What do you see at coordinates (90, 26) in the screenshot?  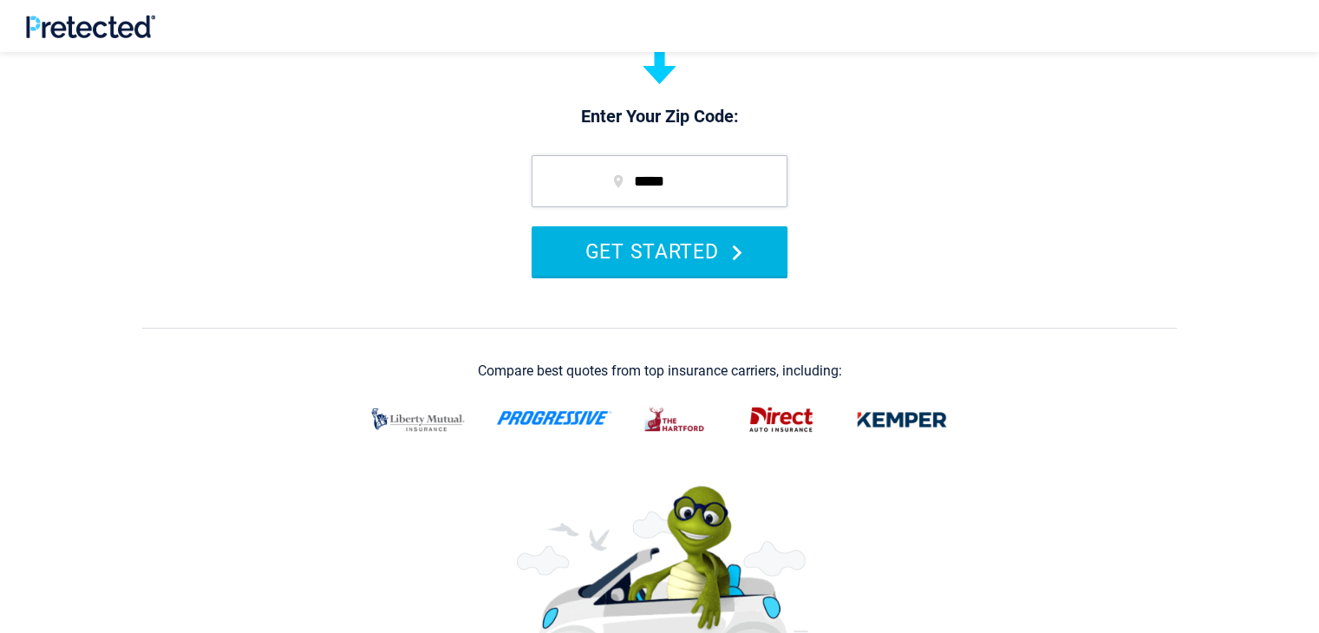 I see `img: Pretected Logo` at bounding box center [90, 26].